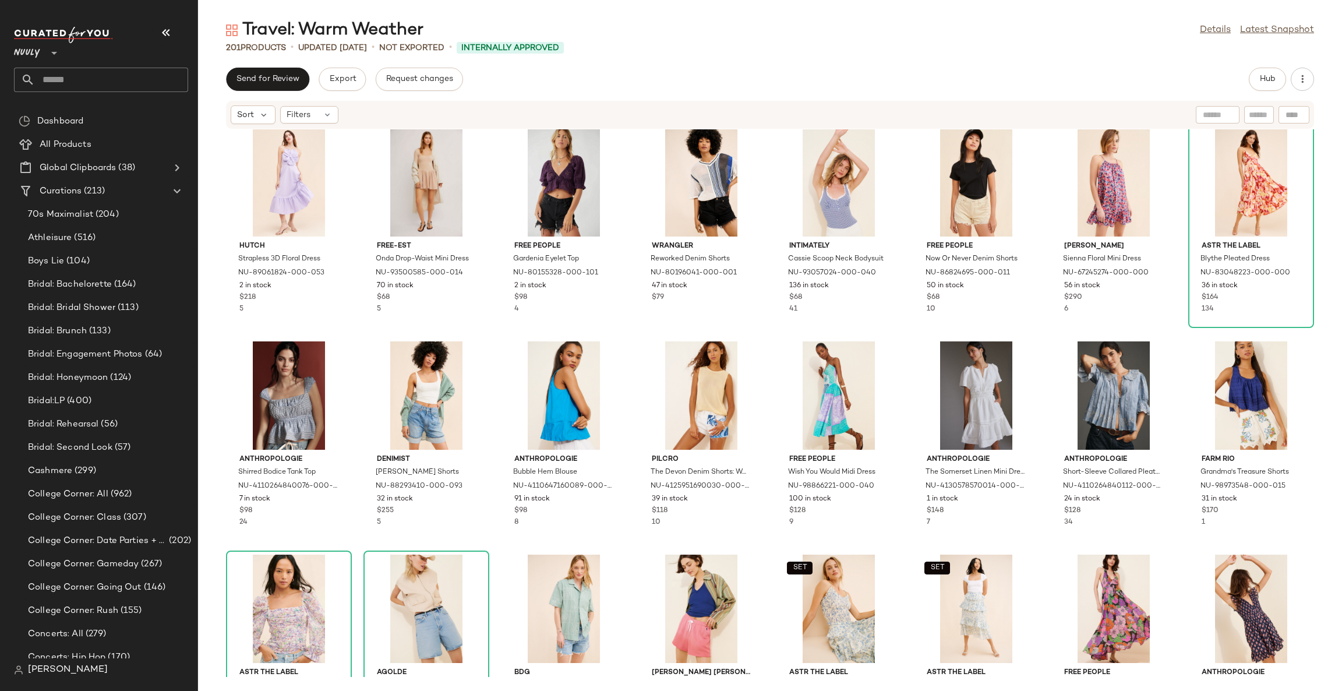 The width and height of the screenshot is (1342, 691). What do you see at coordinates (46, 261) in the screenshot?
I see `span: Boys Lie` at bounding box center [46, 261].